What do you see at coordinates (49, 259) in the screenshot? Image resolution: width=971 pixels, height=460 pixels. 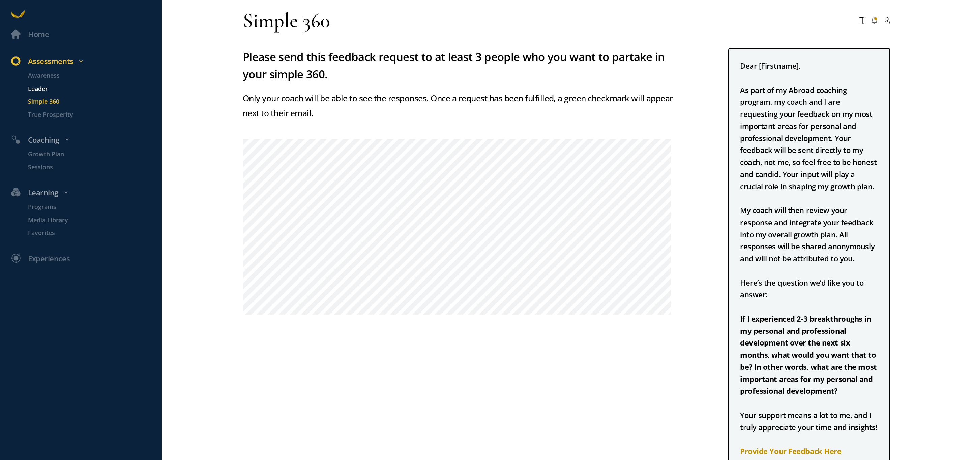 I see `div: Experiences` at bounding box center [49, 259].